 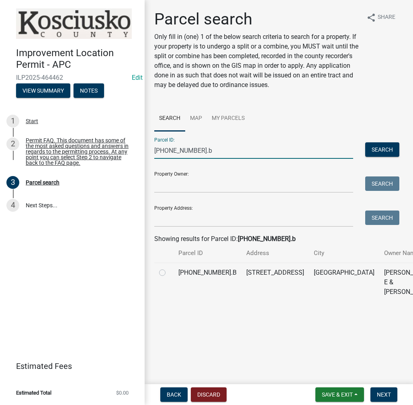 I want to click on h4: Improvement Location Permit - APC, so click(x=77, y=59).